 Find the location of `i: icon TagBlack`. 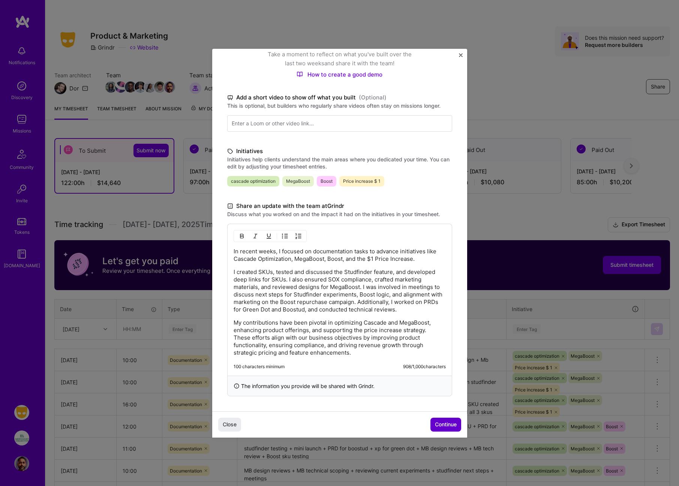

i: icon TagBlack is located at coordinates (230, 151).